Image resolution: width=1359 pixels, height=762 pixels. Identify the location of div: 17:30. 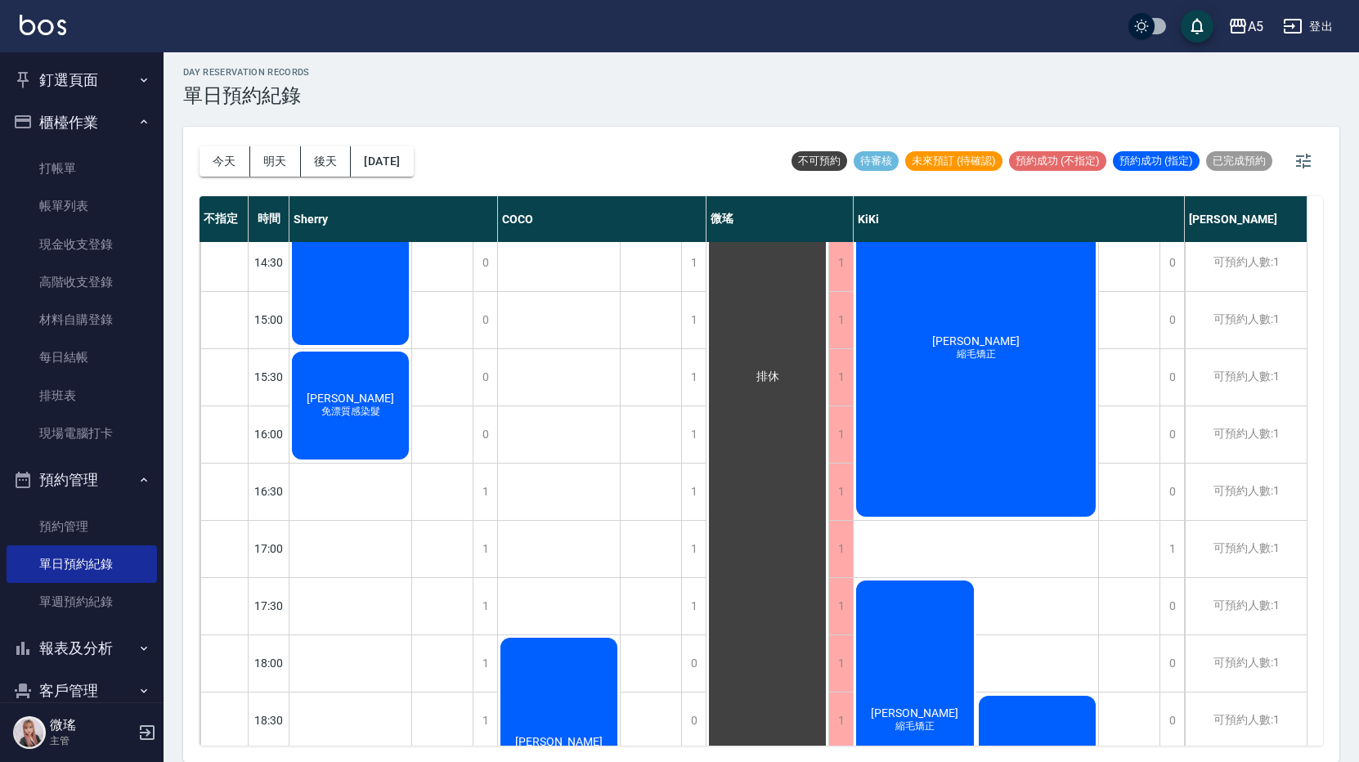
(269, 606).